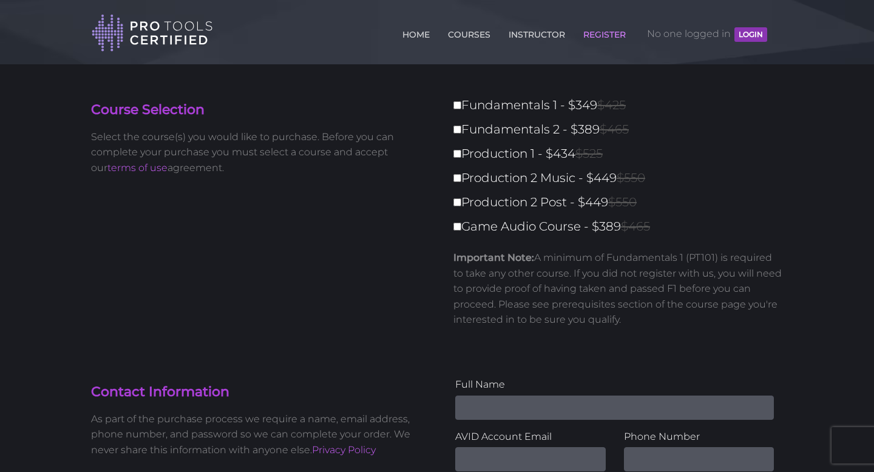 This screenshot has height=472, width=874. What do you see at coordinates (611, 105) in the screenshot?
I see `span: $425` at bounding box center [611, 105].